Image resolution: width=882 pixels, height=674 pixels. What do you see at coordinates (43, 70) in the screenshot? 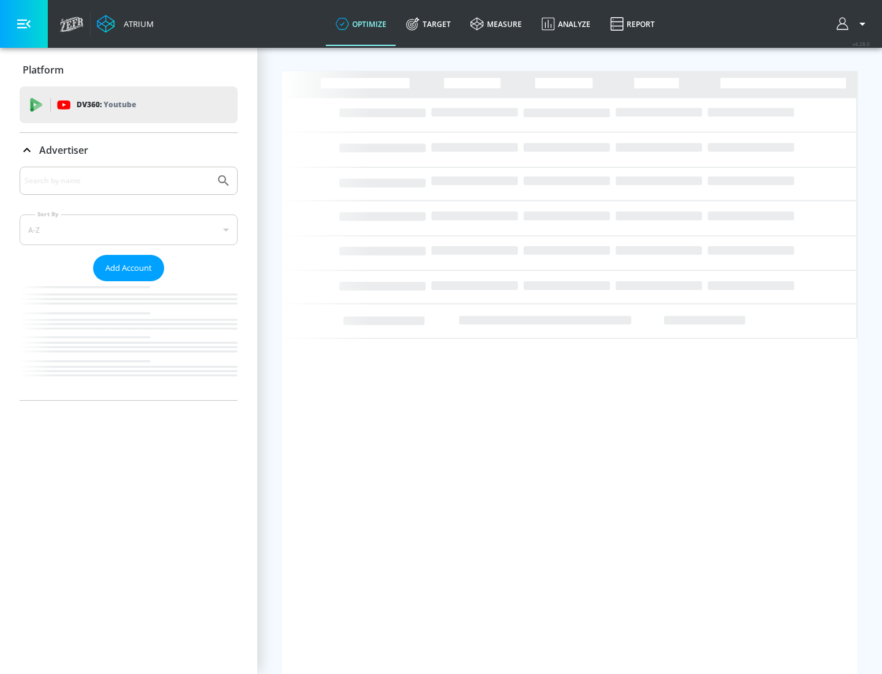
I see `p: Platform` at bounding box center [43, 70].